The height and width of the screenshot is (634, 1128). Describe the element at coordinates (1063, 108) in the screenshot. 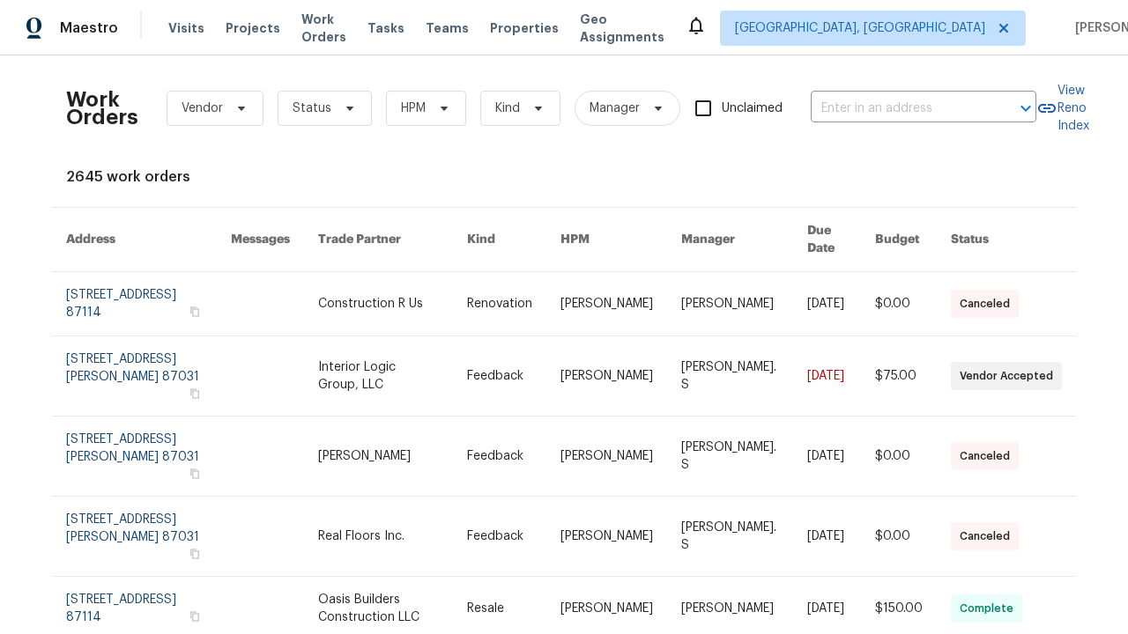

I see `a: View Reno Index` at that location.